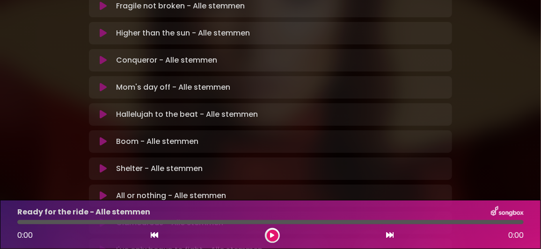 The height and width of the screenshot is (249, 541). I want to click on p: Fragile not broken - Alle stemmen, so click(180, 6).